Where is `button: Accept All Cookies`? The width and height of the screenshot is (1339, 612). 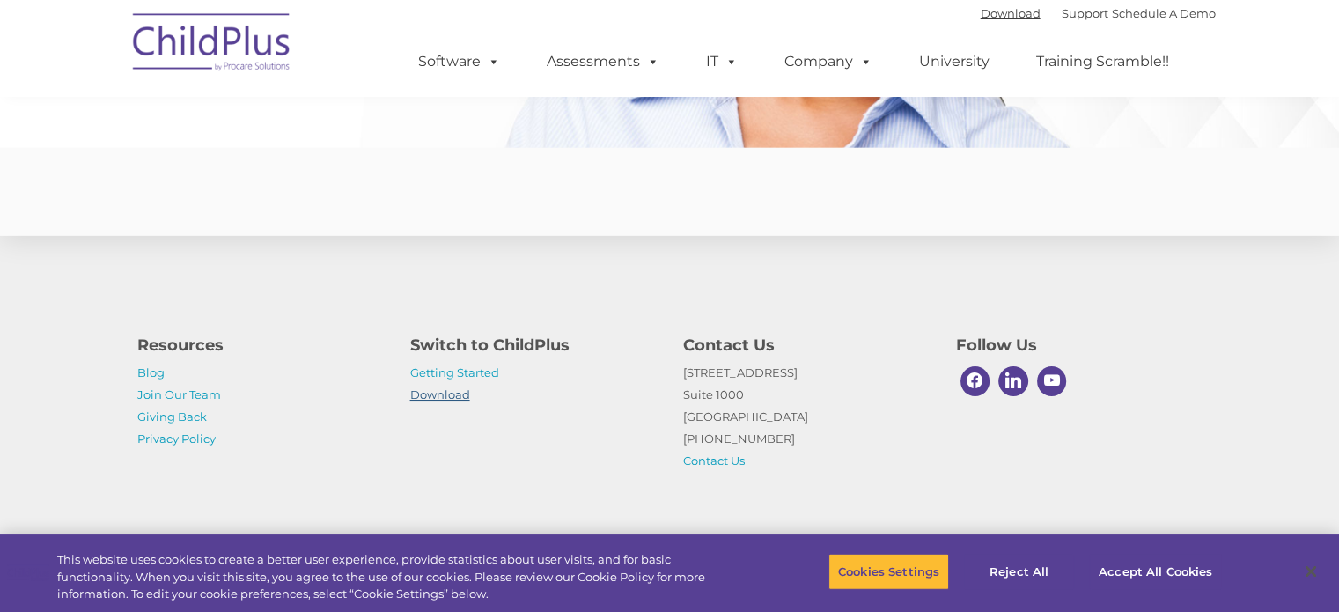
button: Accept All Cookies is located at coordinates (1155, 571).